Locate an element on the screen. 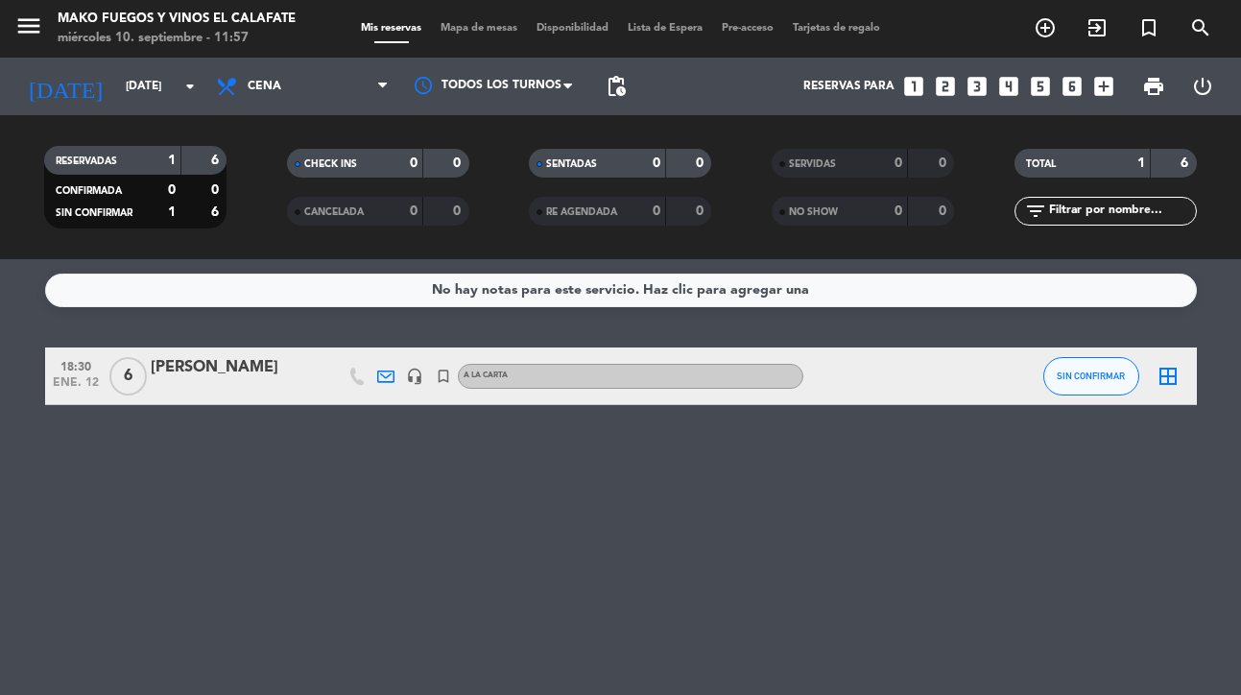 Image resolution: width=1241 pixels, height=695 pixels. span: Disponibilidad is located at coordinates (572, 28).